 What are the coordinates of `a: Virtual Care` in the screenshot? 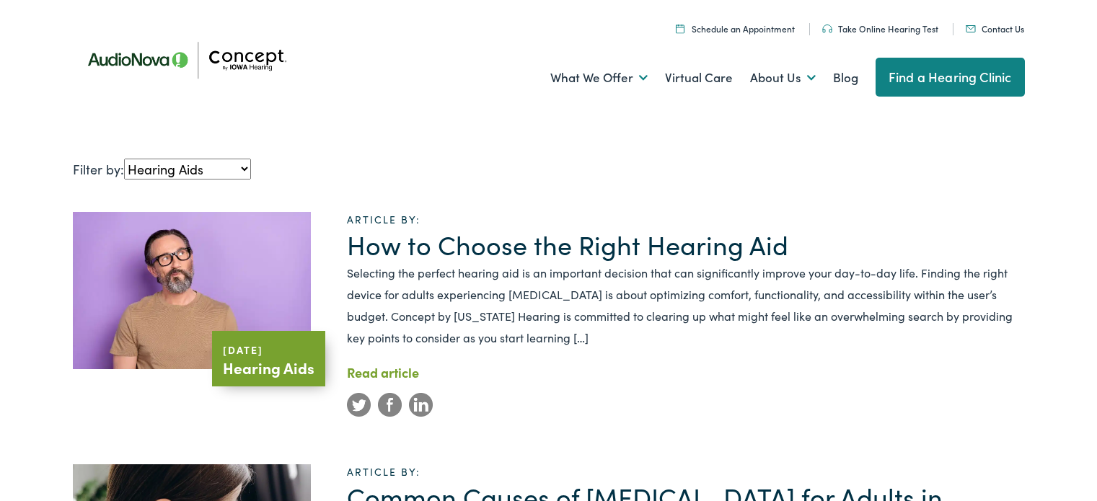 It's located at (699, 78).